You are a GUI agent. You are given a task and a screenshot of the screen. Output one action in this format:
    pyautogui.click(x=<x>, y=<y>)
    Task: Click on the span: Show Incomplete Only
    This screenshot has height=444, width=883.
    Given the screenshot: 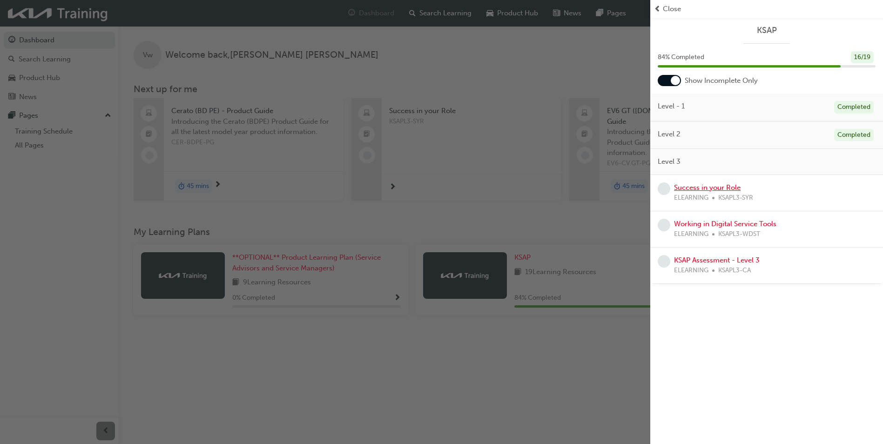 What is the action you would take?
    pyautogui.click(x=721, y=81)
    